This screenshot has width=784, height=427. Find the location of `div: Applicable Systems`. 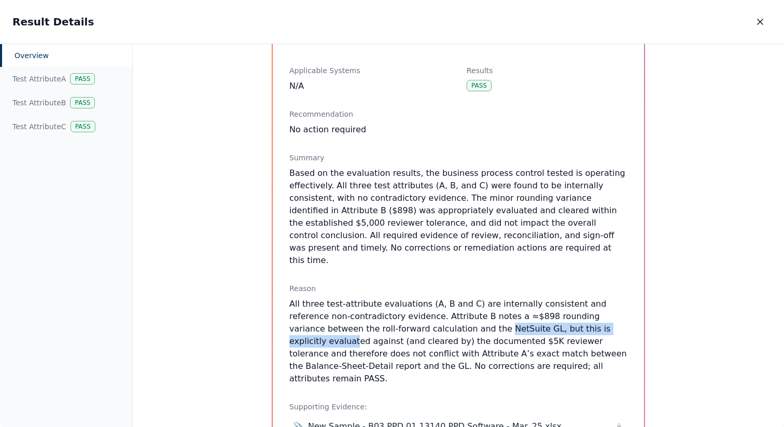

div: Applicable Systems is located at coordinates (370, 71).